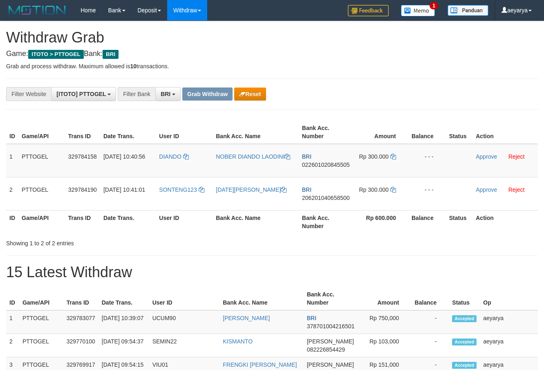 This screenshot has width=544, height=370. Describe the element at coordinates (272, 272) in the screenshot. I see `h1: 15 Latest Withdraw` at that location.